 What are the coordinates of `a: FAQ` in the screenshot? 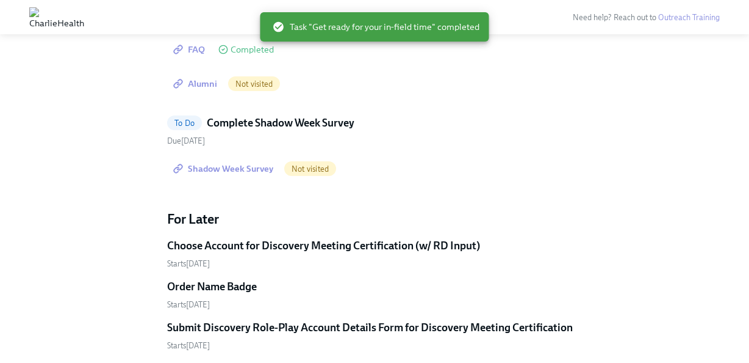 It's located at (190, 49).